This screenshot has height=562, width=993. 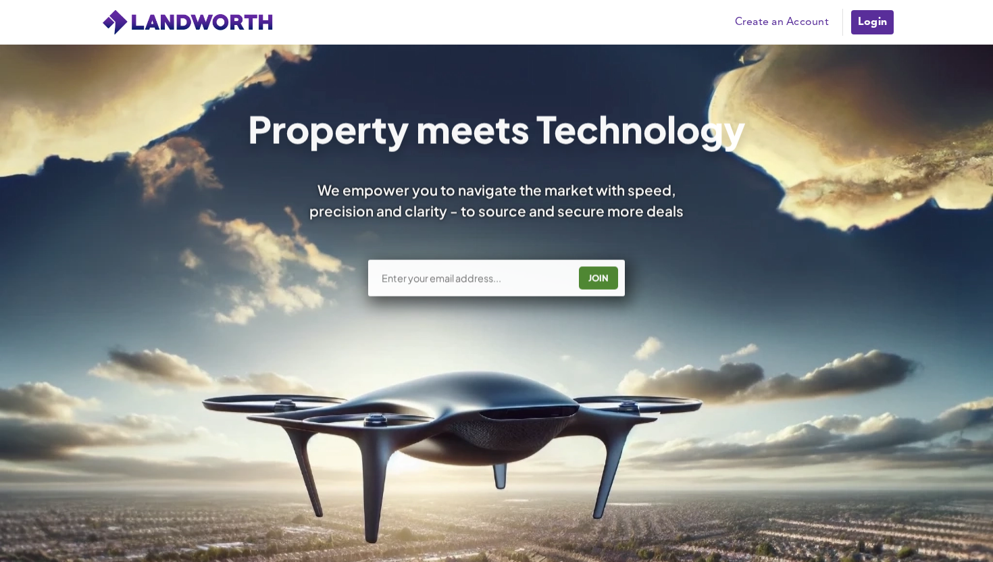 What do you see at coordinates (872, 22) in the screenshot?
I see `a: Login` at bounding box center [872, 22].